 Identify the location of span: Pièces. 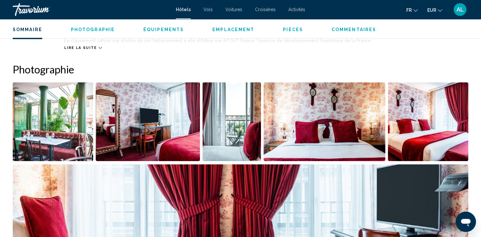
(293, 30).